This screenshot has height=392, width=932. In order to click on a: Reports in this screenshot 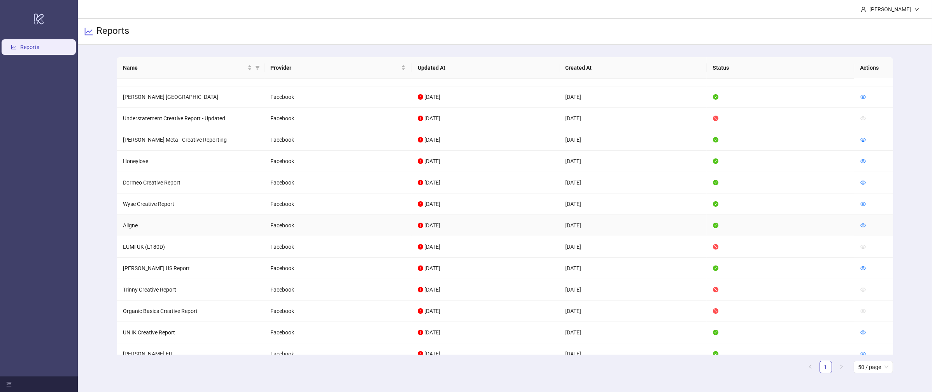, I will do `click(30, 47)`.